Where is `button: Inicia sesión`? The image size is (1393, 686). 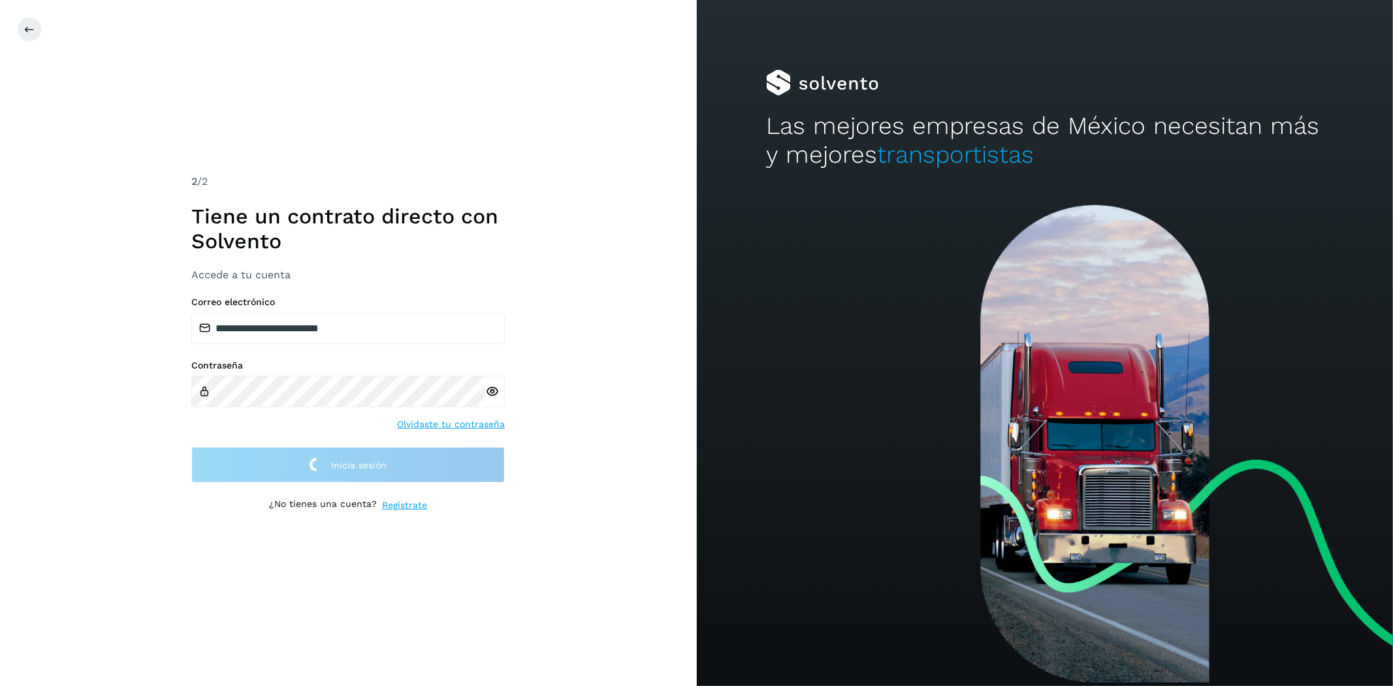
button: Inicia sesión is located at coordinates (348, 464).